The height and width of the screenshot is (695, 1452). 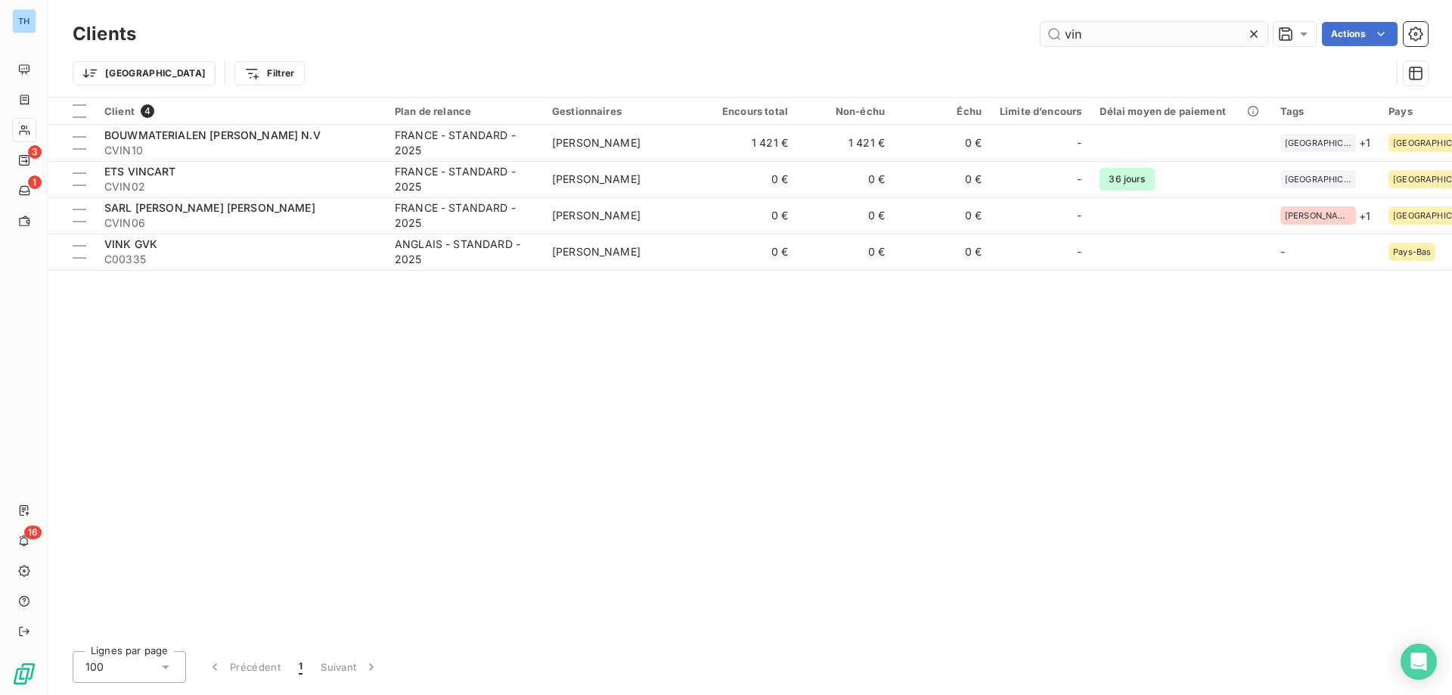 What do you see at coordinates (24, 674) in the screenshot?
I see `img: Logo LeanPay` at bounding box center [24, 674].